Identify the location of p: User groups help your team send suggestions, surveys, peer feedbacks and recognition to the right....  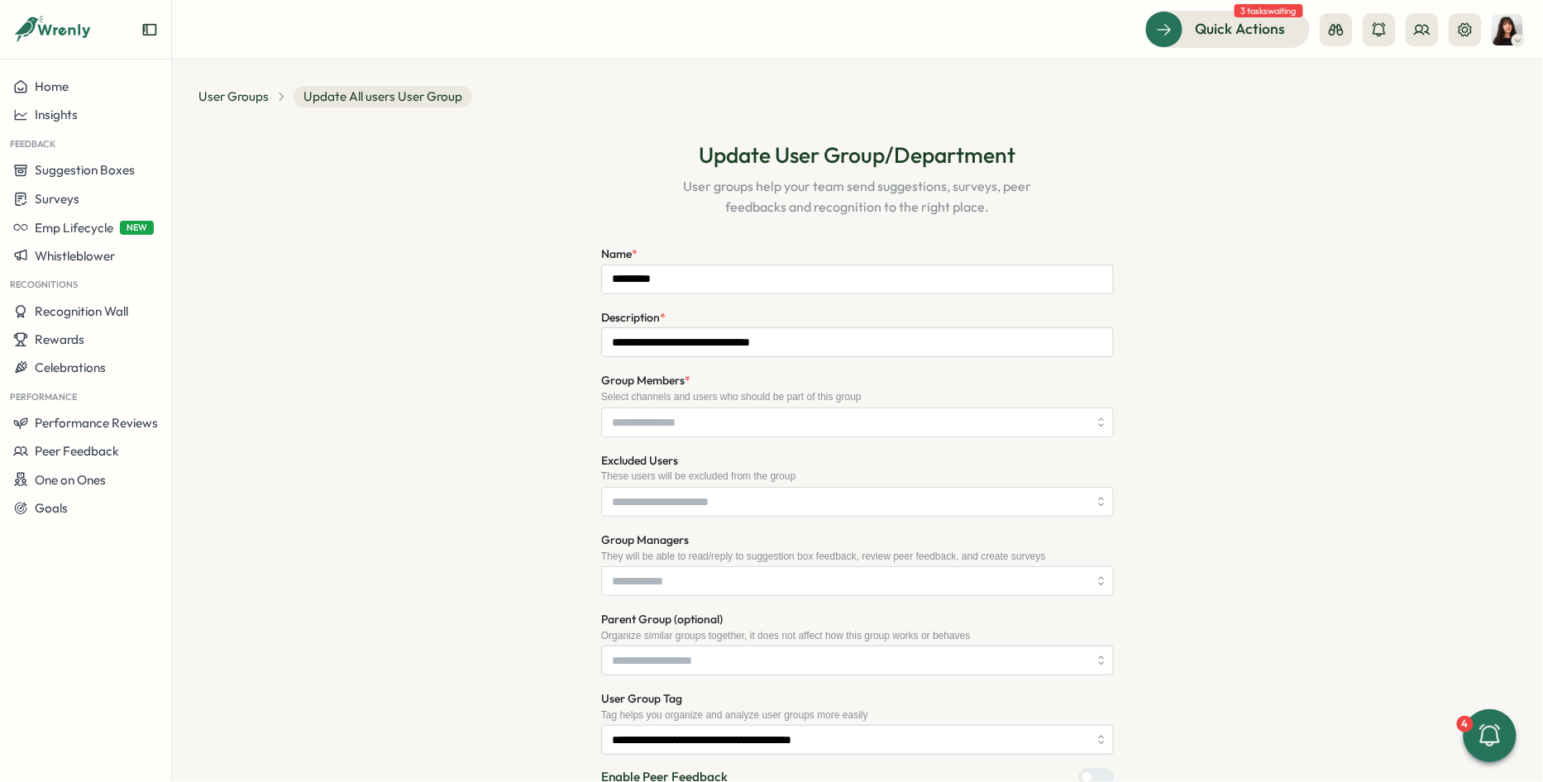
(858, 197).